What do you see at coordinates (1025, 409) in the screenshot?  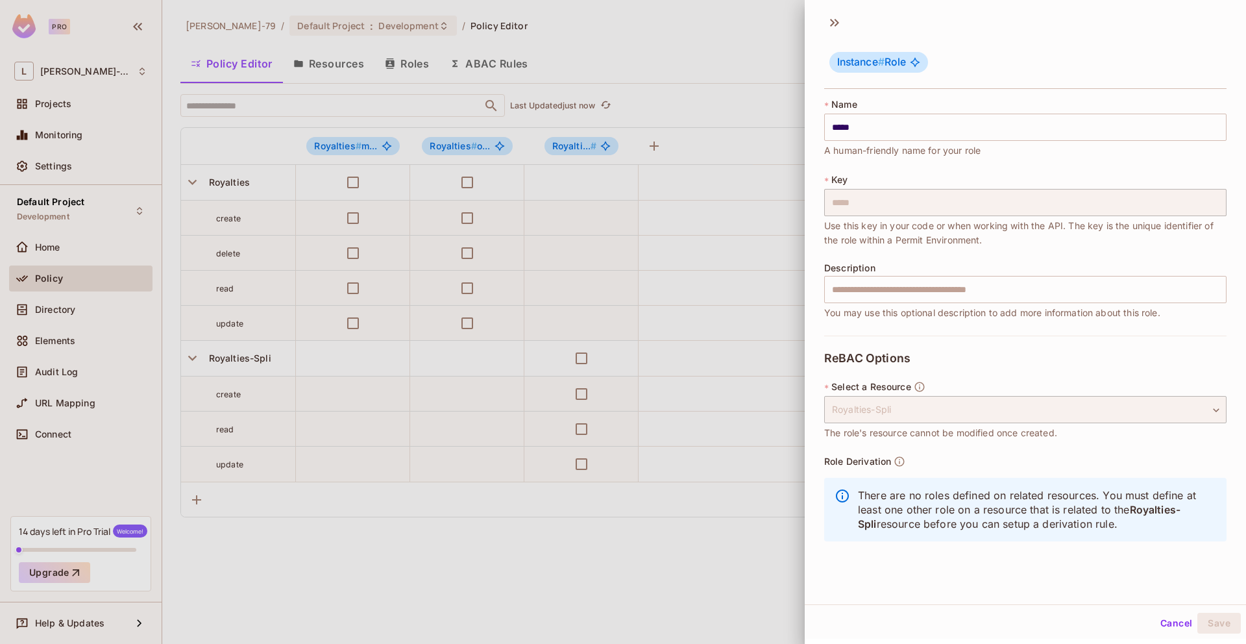 I see `div: Royalties-Spli` at bounding box center [1025, 409].